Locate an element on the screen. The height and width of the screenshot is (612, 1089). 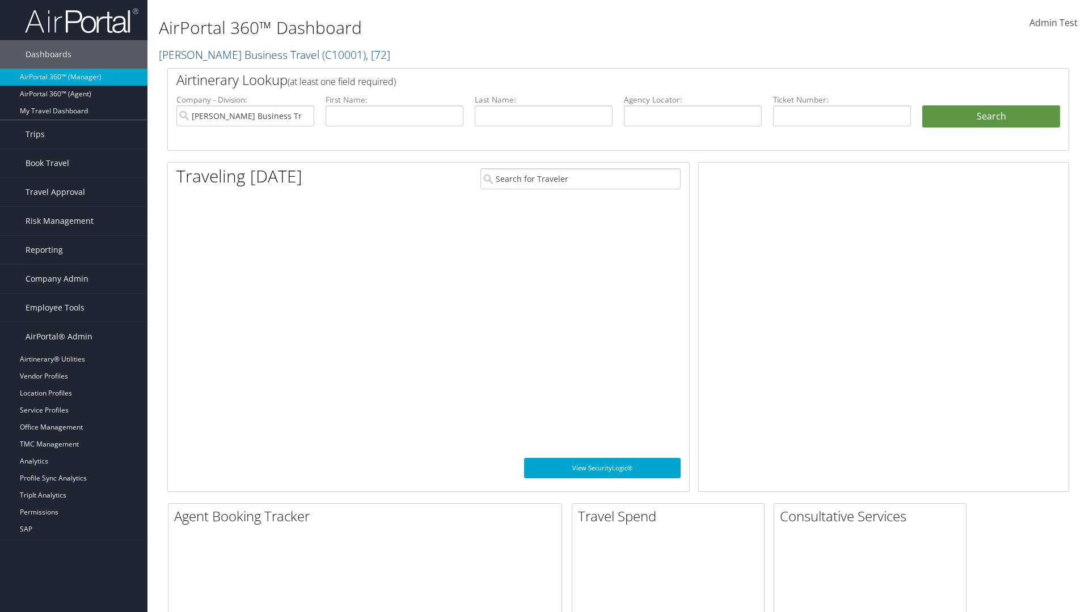
span: Admin Test is located at coordinates (1053, 23).